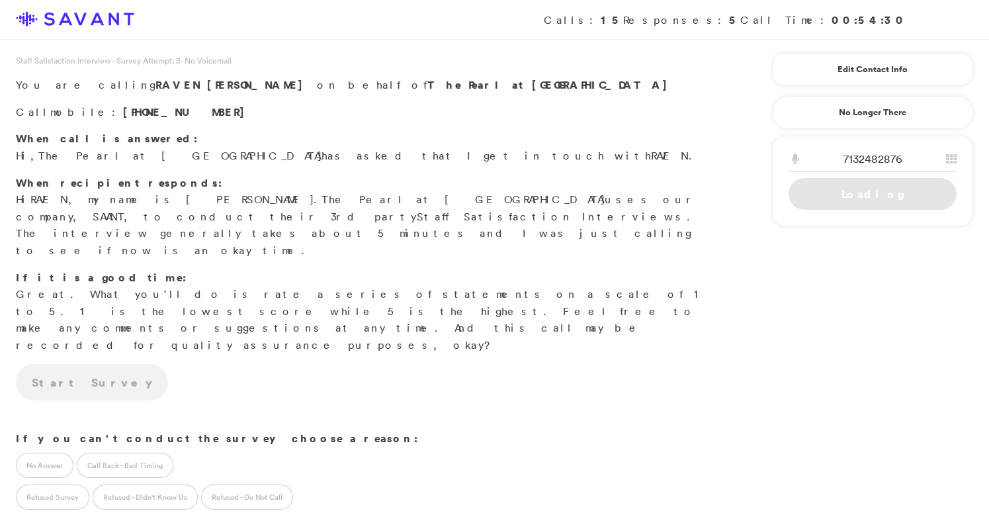 This screenshot has height=515, width=989. I want to click on strong: If you can't conduct the survey choose a reason:, so click(217, 438).